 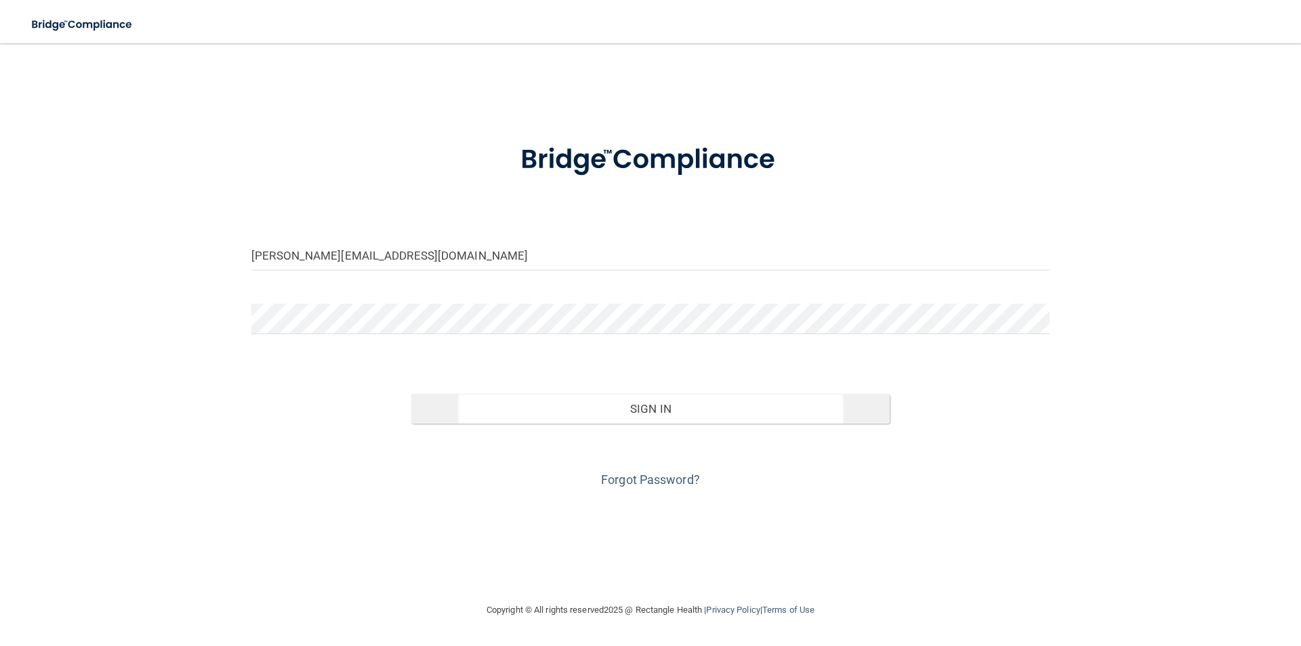 I want to click on a: Terms of Use, so click(x=788, y=609).